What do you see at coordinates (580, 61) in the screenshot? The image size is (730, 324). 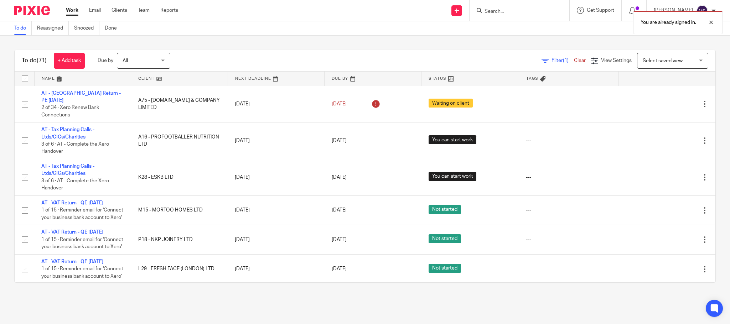 I see `a: Clear` at bounding box center [580, 61].